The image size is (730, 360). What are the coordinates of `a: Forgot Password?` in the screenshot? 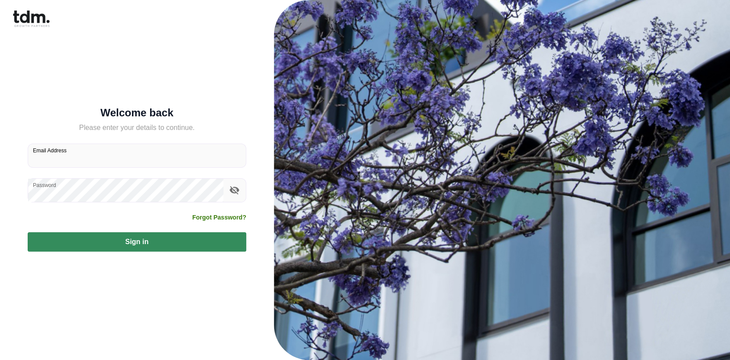 It's located at (219, 217).